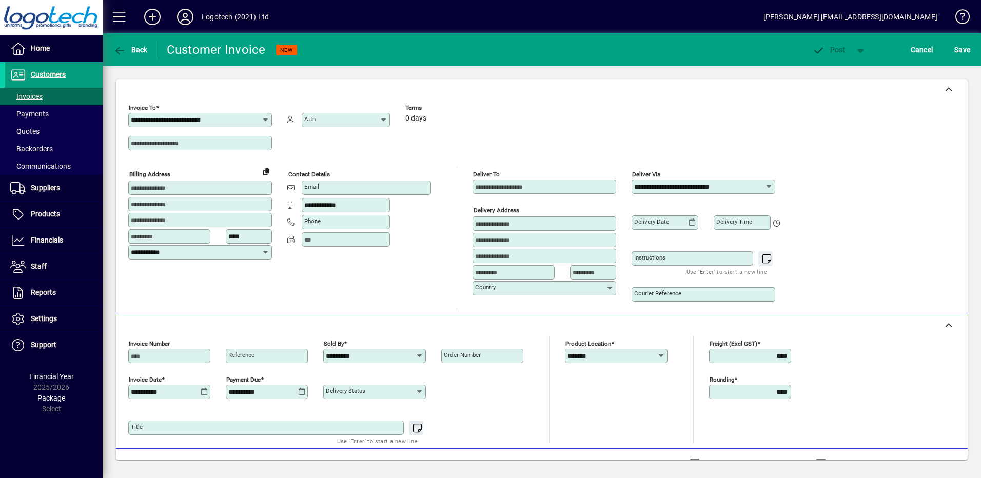 This screenshot has height=478, width=981. I want to click on mat-label: Instructions, so click(649, 257).